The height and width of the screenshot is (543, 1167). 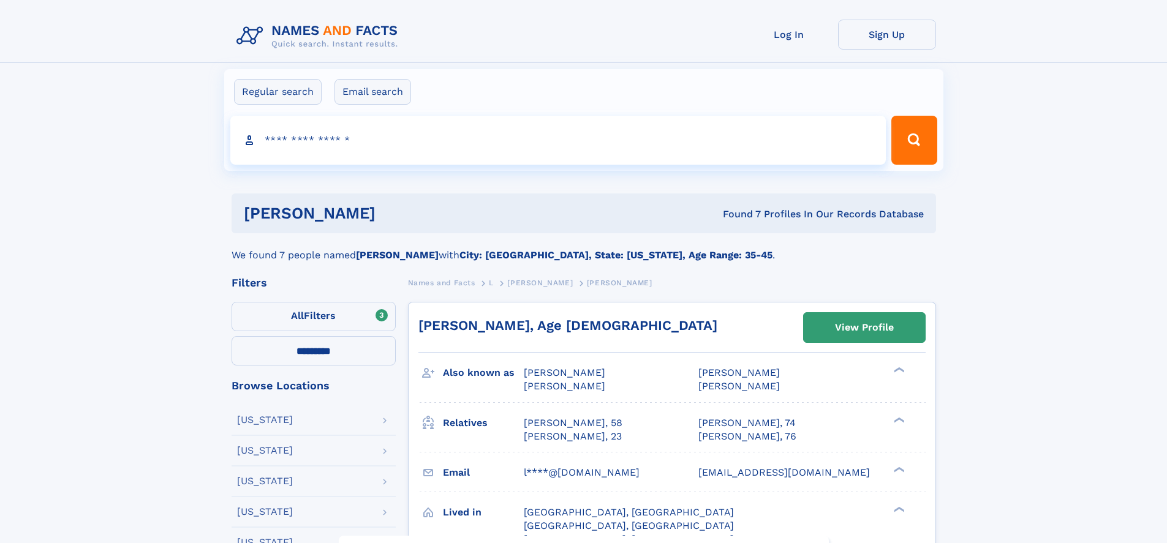 What do you see at coordinates (314, 386) in the screenshot?
I see `div: Browse Locations` at bounding box center [314, 386].